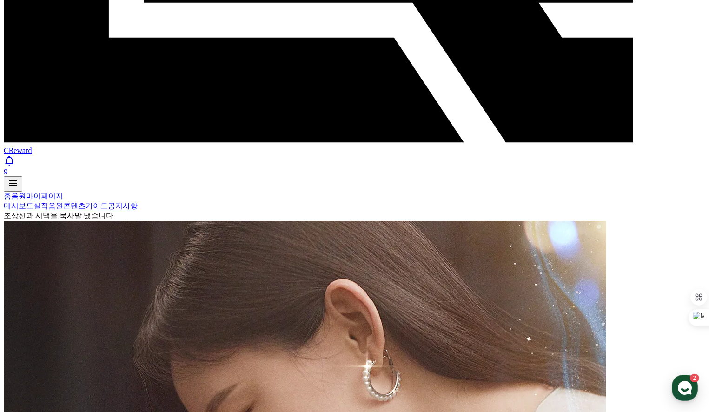 The width and height of the screenshot is (709, 412). Describe the element at coordinates (91, 313) in the screenshot. I see `span: 대화` at that location.